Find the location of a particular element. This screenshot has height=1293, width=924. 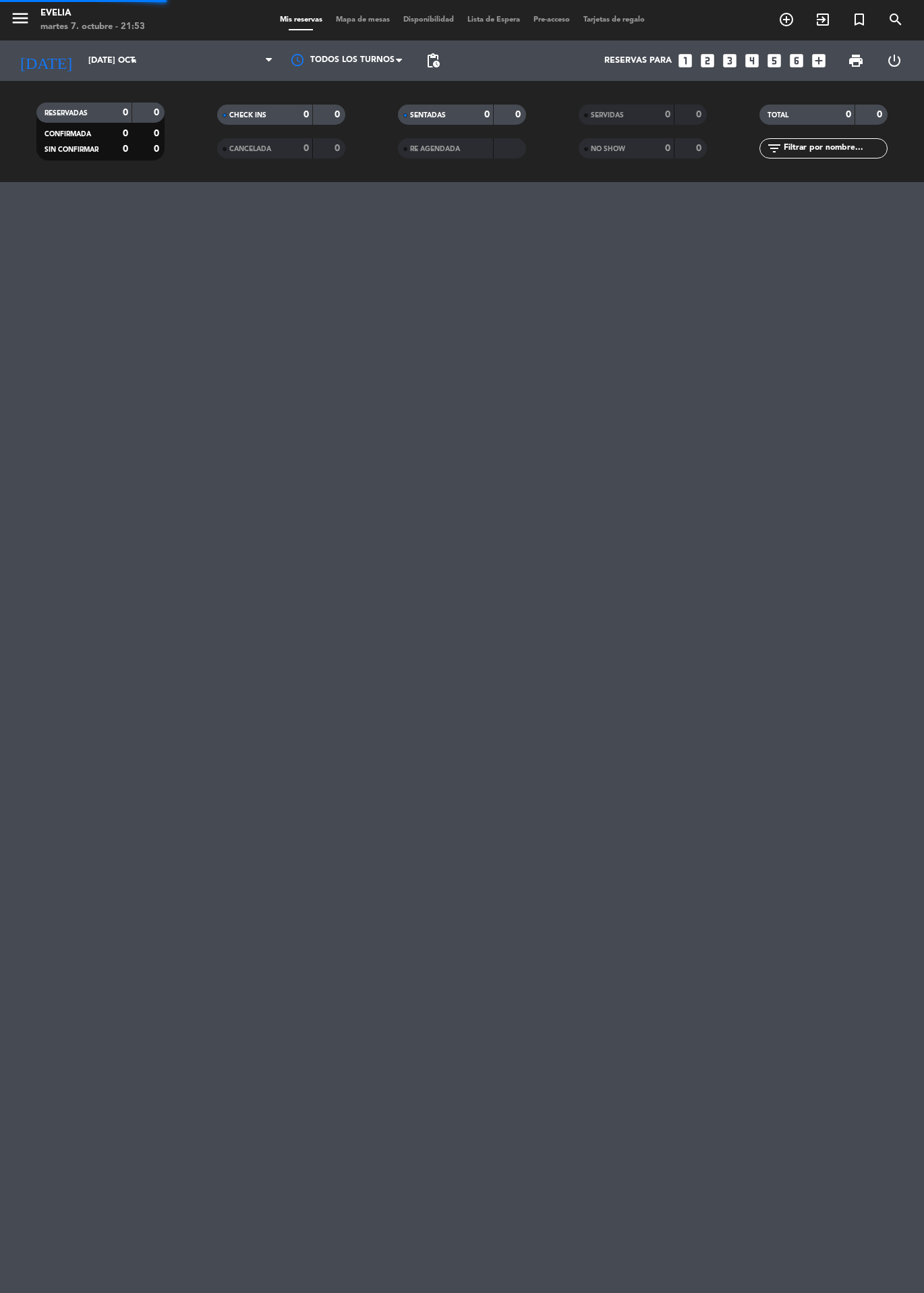

i: looks_5 is located at coordinates (774, 60).